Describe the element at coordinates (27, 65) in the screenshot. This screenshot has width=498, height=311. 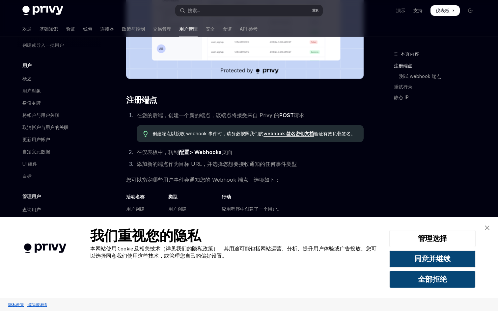
I see `font: 用户` at that location.